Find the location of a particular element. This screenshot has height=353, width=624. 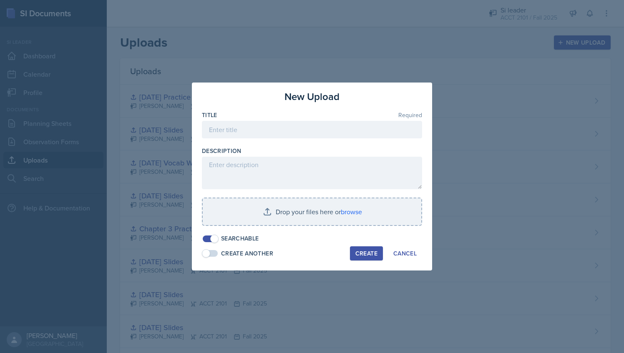

div: Cancel is located at coordinates (405, 254).